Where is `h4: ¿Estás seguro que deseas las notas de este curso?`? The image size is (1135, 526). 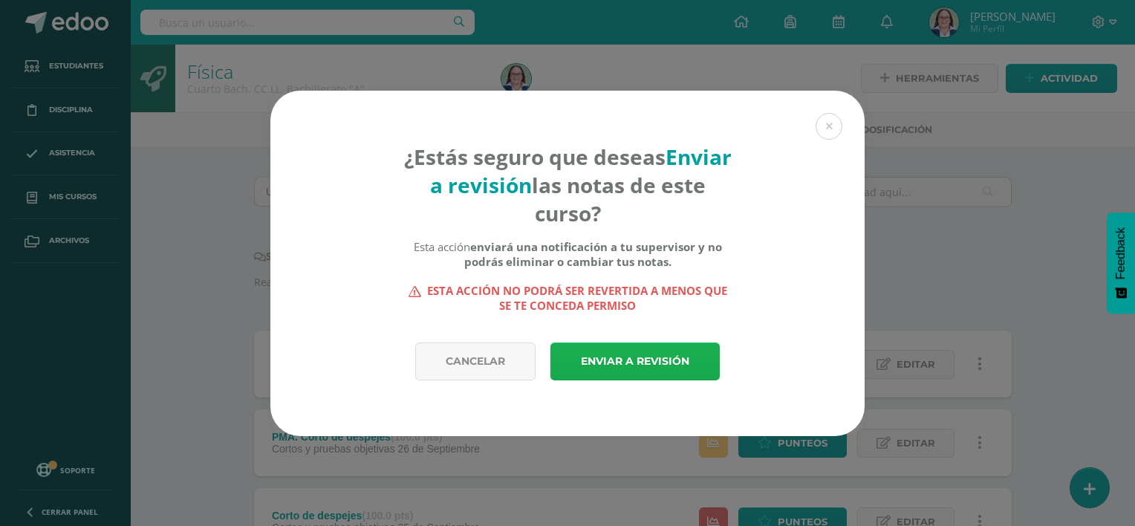
h4: ¿Estás seguro que deseas las notas de este curso? is located at coordinates (567, 185).